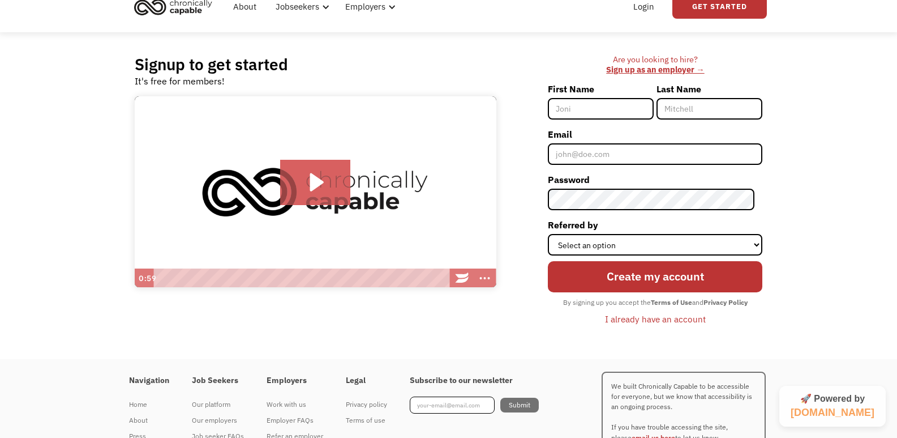 This screenshot has height=438, width=897. What do you see at coordinates (295, 404) in the screenshot?
I see `a: Work with us` at bounding box center [295, 404].